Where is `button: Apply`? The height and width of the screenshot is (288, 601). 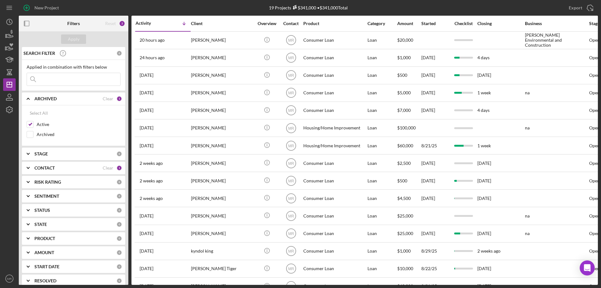 button: Apply is located at coordinates (74, 39).